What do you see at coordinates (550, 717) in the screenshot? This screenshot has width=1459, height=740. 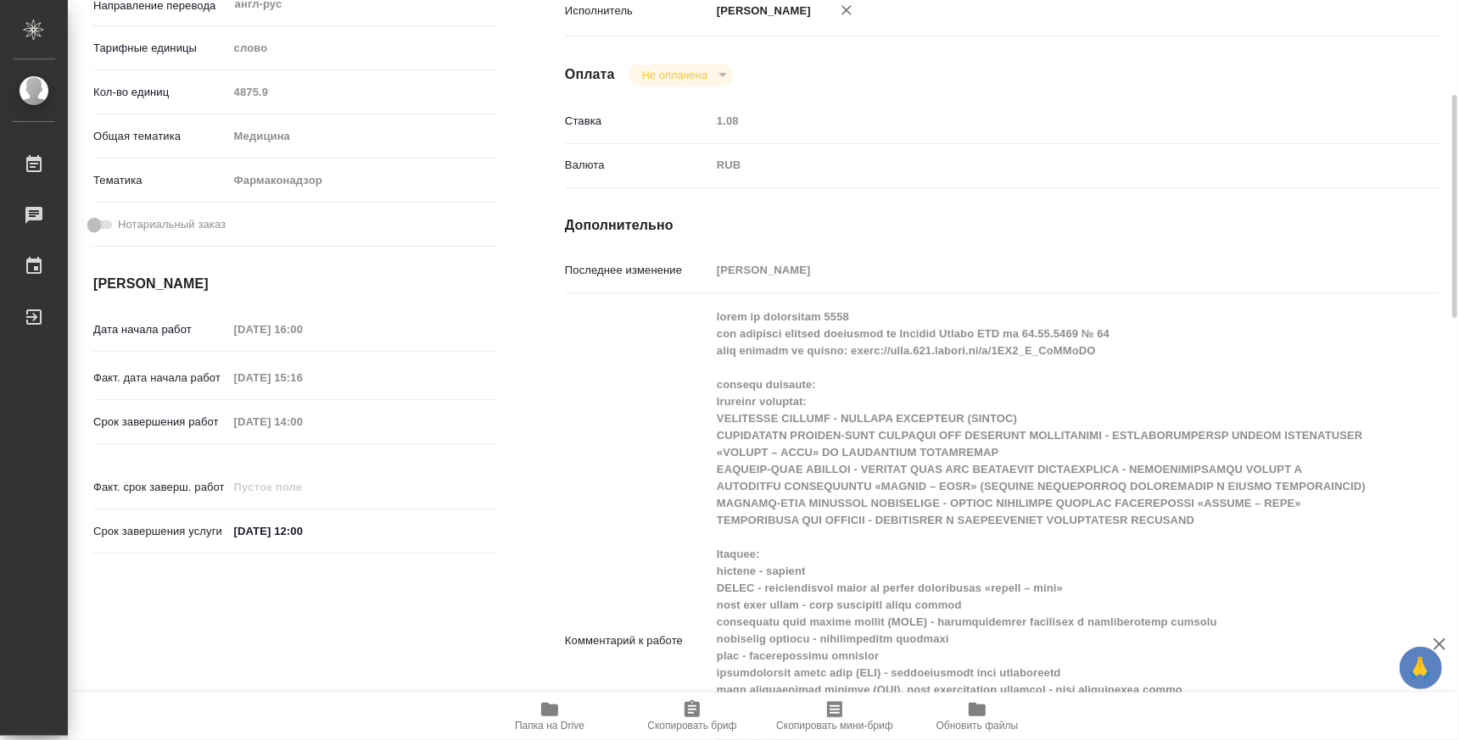 I see `button: Папка на Drive` at bounding box center [550, 717].